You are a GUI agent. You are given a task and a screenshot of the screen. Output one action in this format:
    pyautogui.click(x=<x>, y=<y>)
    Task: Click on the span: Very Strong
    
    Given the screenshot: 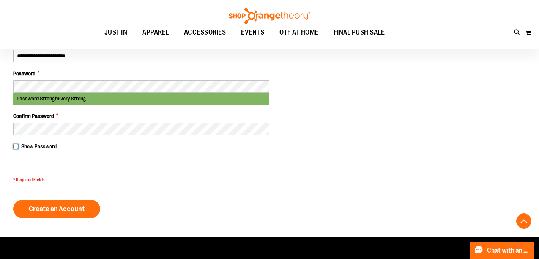 What is the action you would take?
    pyautogui.click(x=73, y=99)
    